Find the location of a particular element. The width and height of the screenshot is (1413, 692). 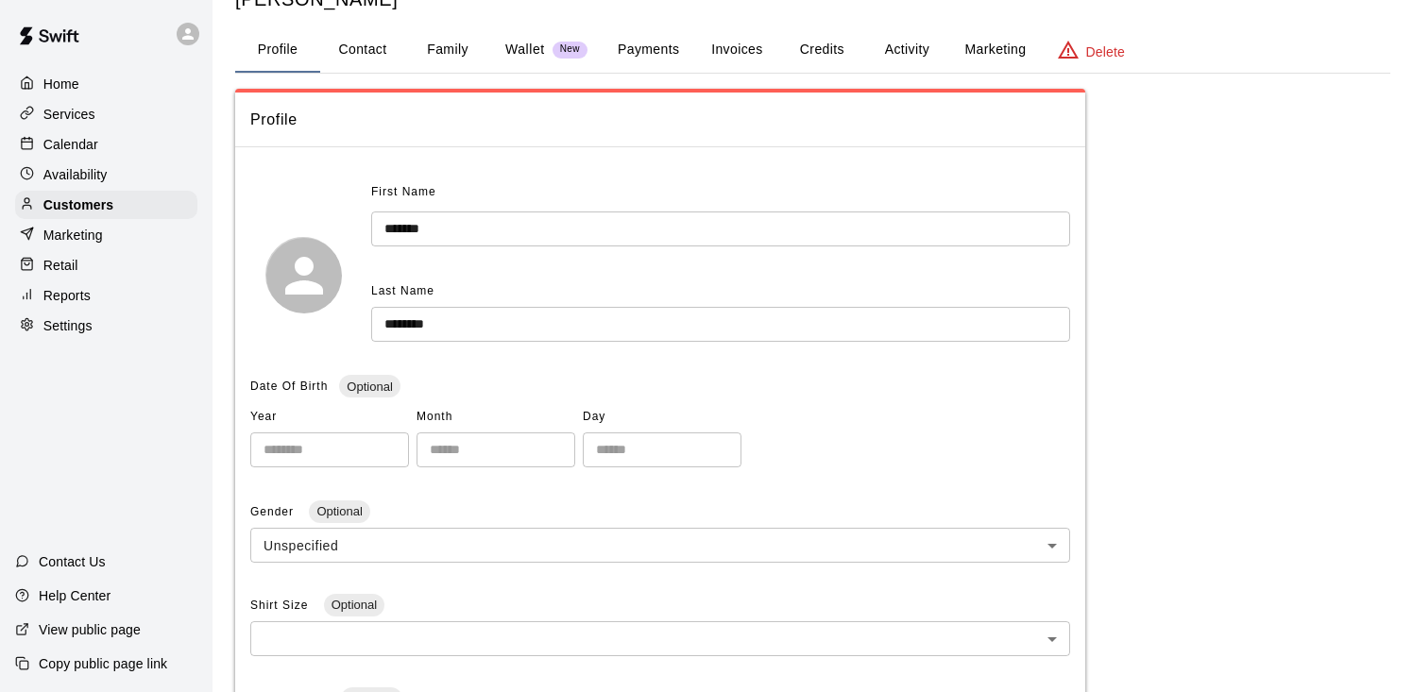

div: basic tabs example is located at coordinates (812, 50).